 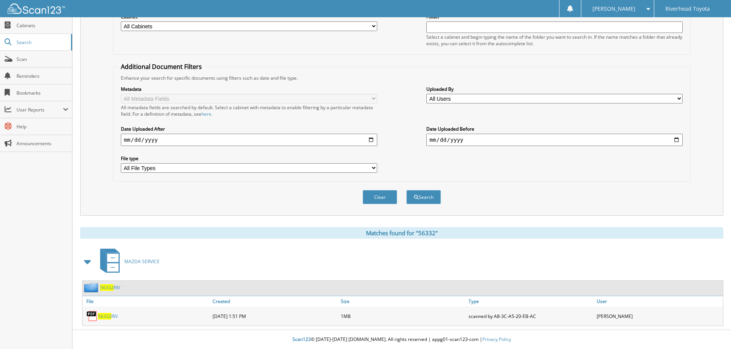 What do you see at coordinates (496, 340) in the screenshot?
I see `a: Privacy Policy` at bounding box center [496, 340].